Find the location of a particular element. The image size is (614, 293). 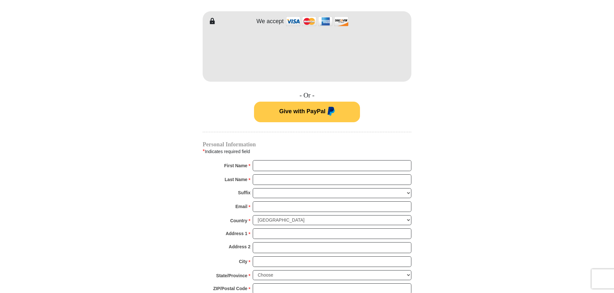

button: Give with PayPal is located at coordinates (307, 112).